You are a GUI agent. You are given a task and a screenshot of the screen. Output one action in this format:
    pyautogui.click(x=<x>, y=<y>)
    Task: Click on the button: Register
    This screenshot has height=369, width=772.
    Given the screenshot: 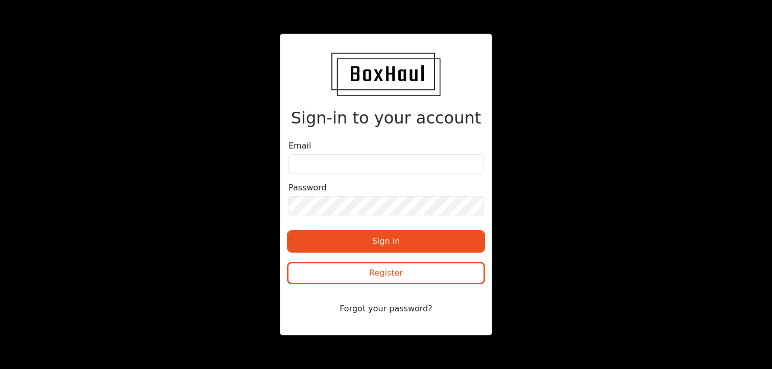 What is the action you would take?
    pyautogui.click(x=386, y=273)
    